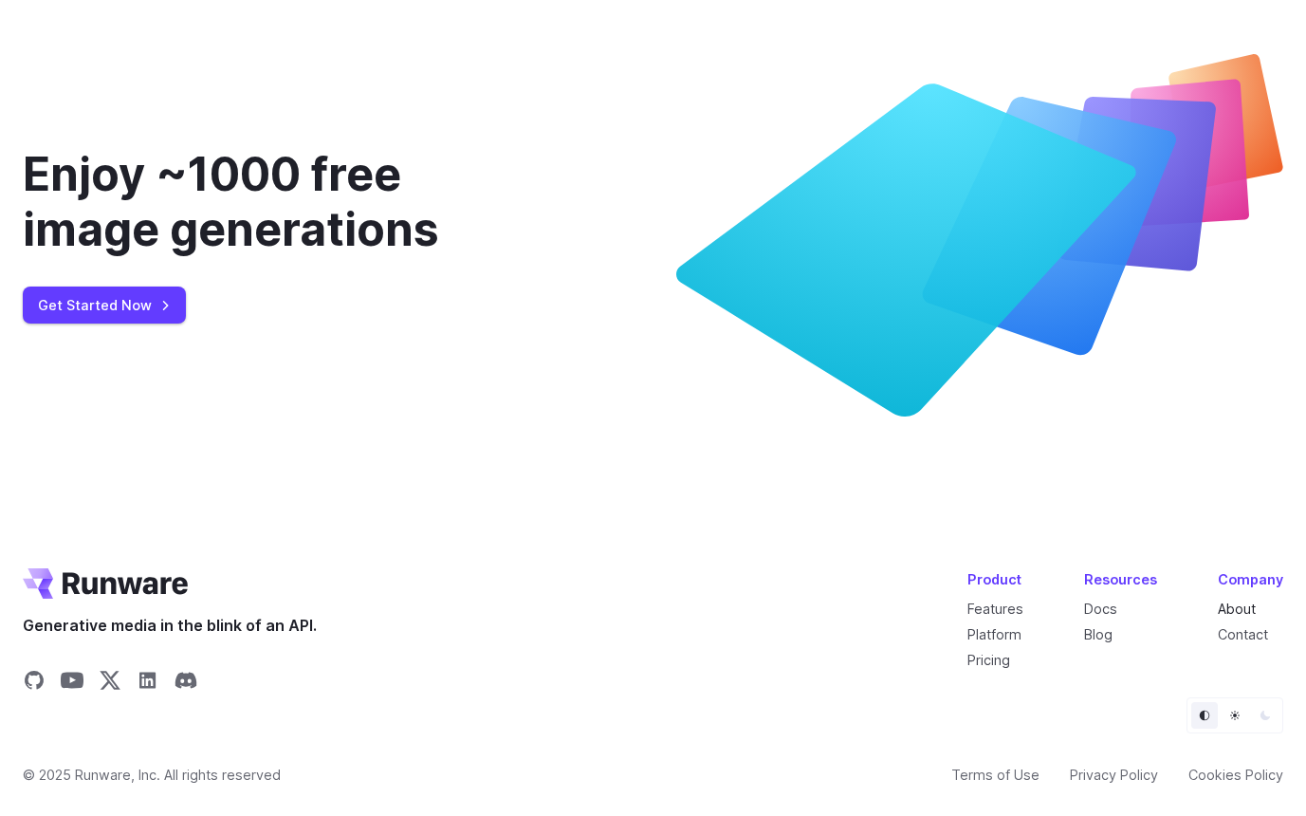  I want to click on a: About, so click(1237, 608).